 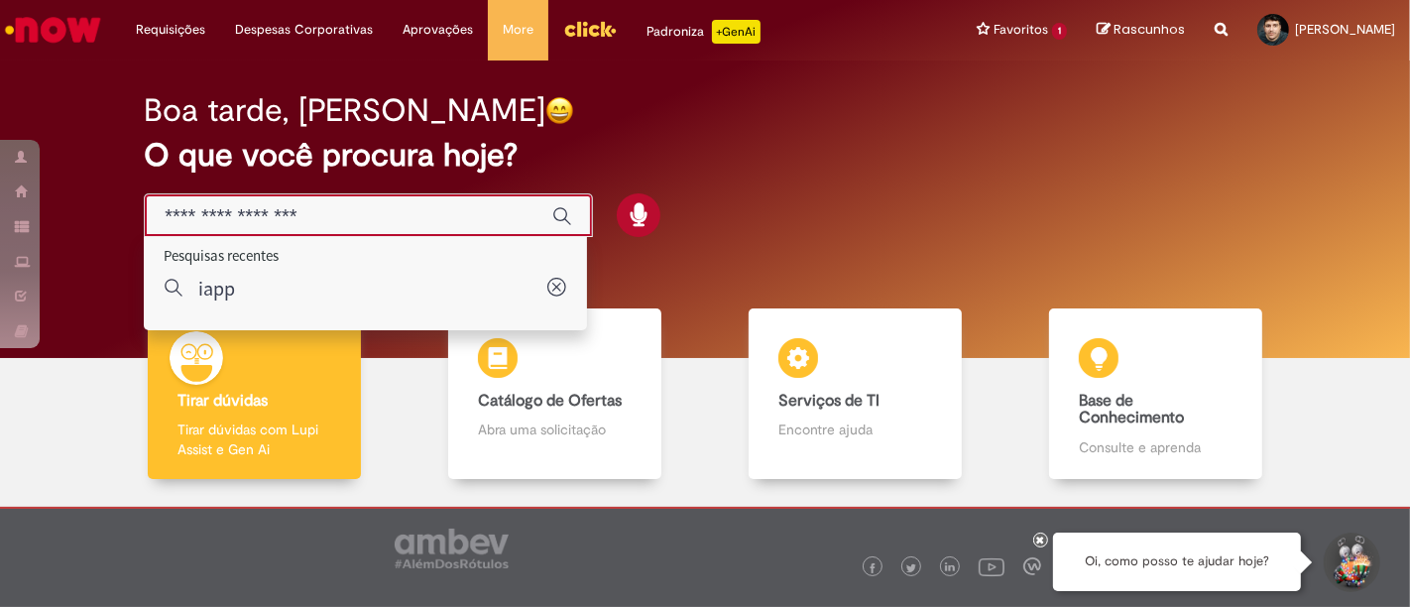 I want to click on img: logo_footer_linkedin.png, so click(x=950, y=568).